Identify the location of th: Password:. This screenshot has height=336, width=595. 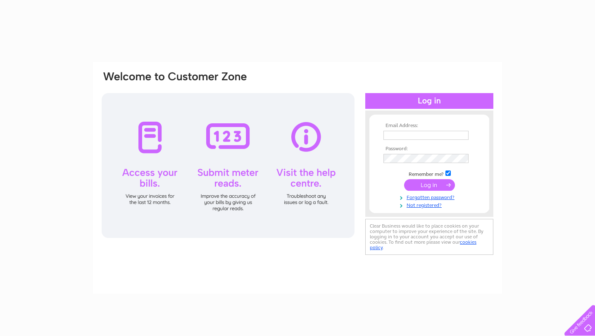
(429, 149).